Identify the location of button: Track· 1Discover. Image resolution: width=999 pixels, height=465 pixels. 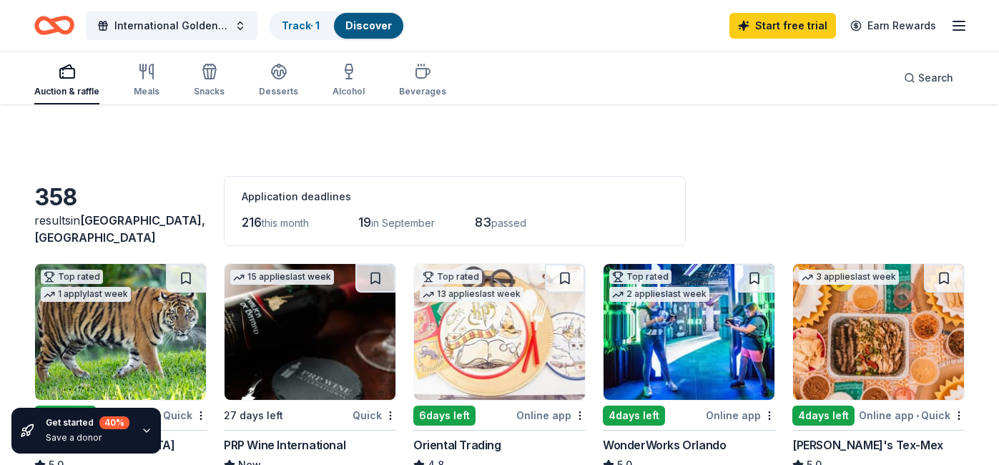
(337, 26).